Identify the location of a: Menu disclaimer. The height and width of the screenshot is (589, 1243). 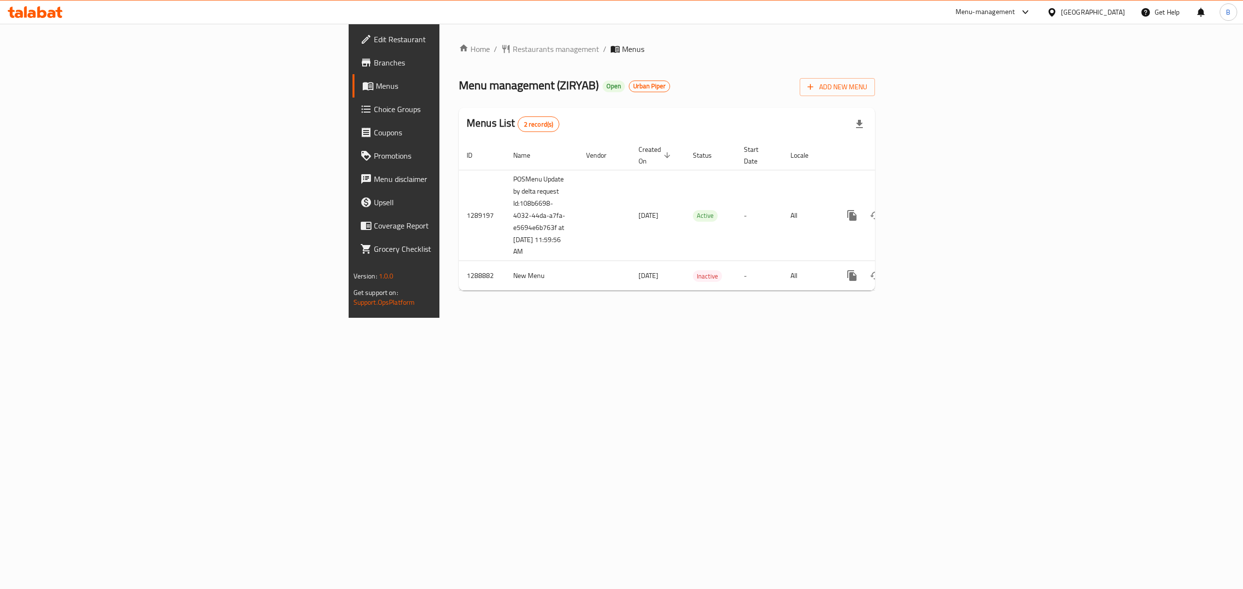
(454, 179).